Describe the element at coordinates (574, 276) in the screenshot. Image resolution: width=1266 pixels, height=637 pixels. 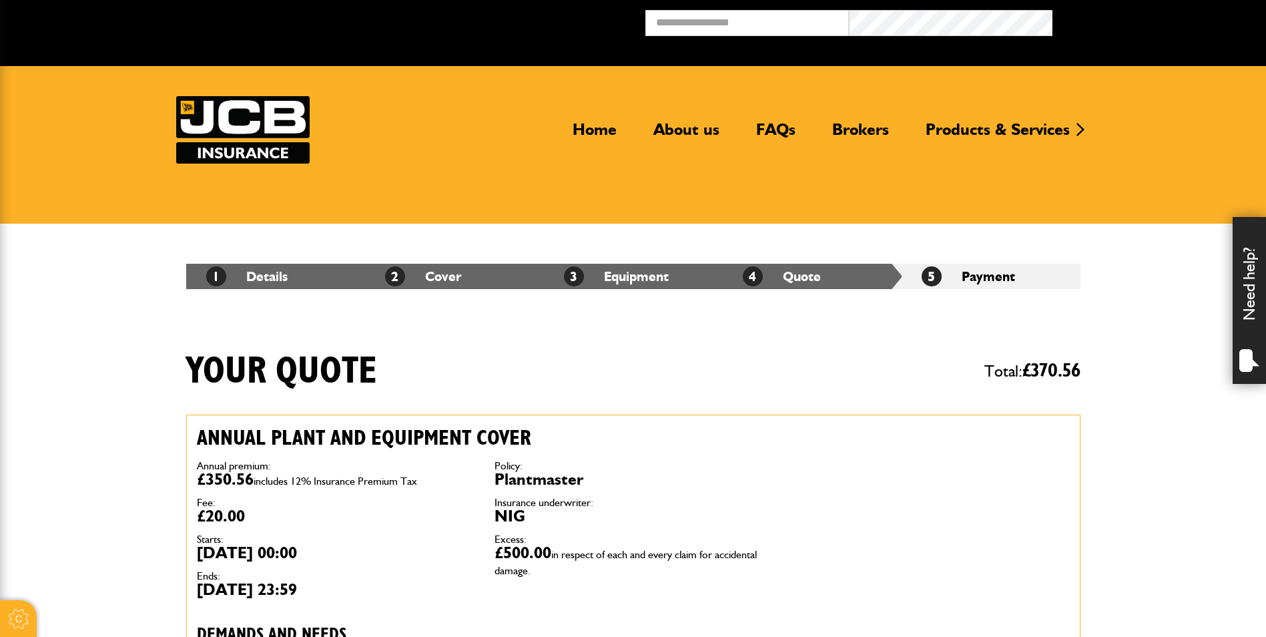
I see `span: 3` at that location.